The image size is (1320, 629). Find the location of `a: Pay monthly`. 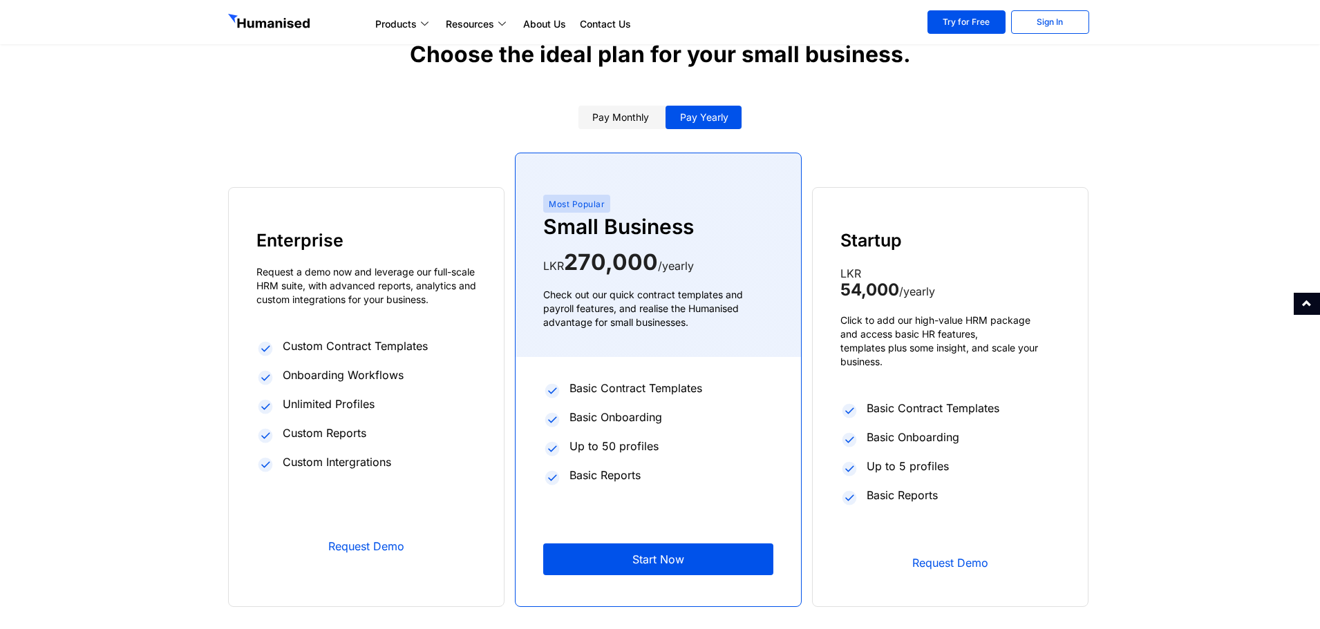

a: Pay monthly is located at coordinates (620, 117).